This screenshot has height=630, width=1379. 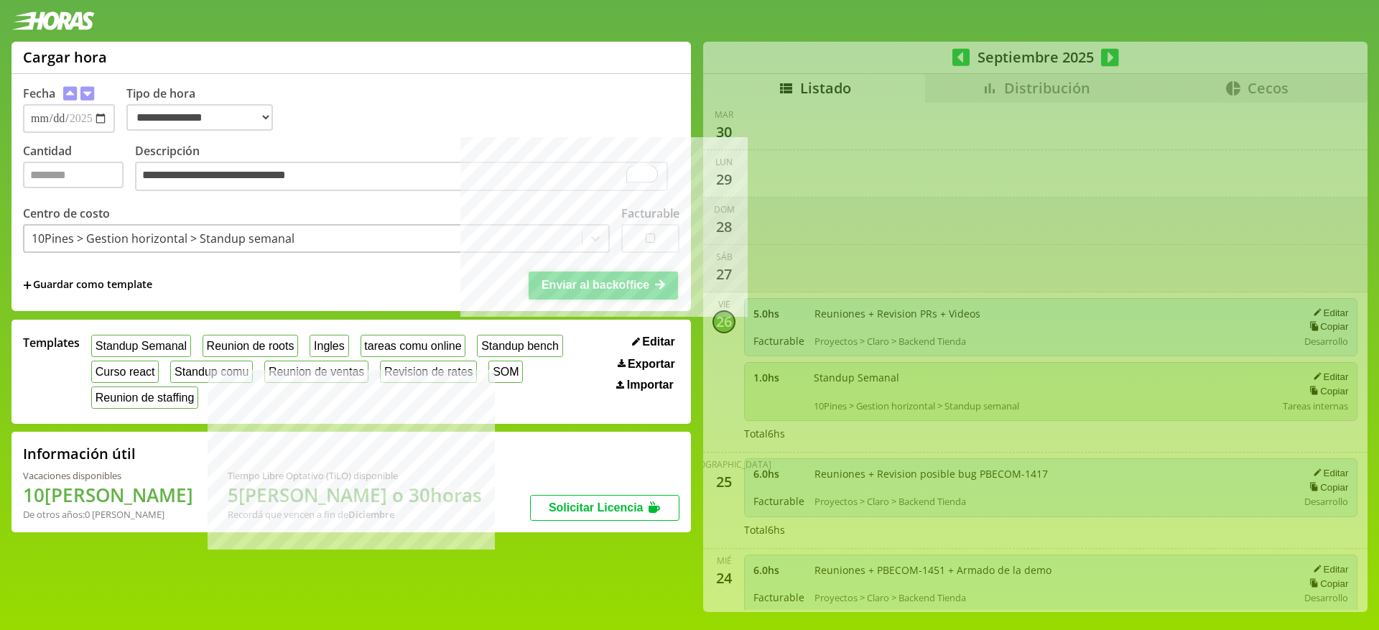 I want to click on button: Standup comu, so click(x=211, y=371).